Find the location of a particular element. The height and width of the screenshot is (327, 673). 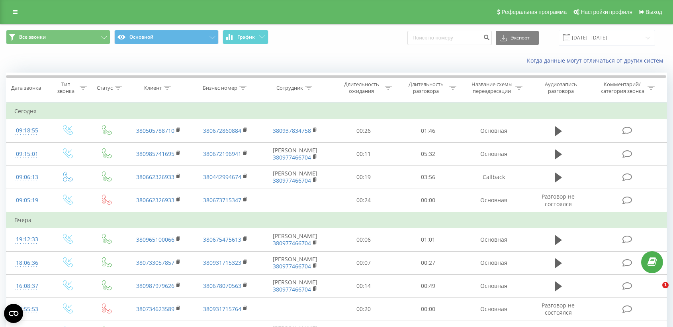

div: Аудиозапись разговора is located at coordinates (561, 88).